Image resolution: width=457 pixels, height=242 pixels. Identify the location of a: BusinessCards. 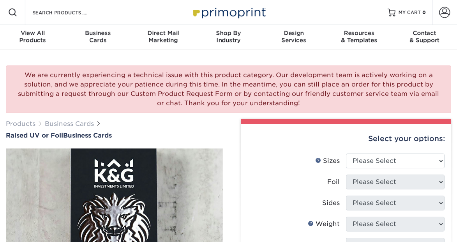
(98, 37).